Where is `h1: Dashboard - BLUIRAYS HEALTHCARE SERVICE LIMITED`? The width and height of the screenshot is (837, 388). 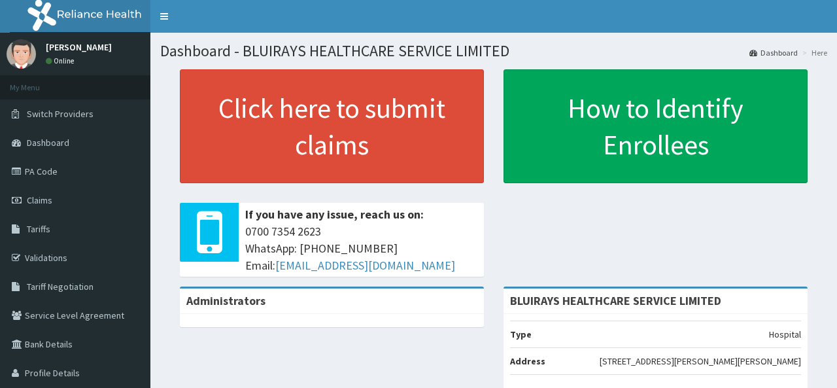
h1: Dashboard - BLUIRAYS HEALTHCARE SERVICE LIMITED is located at coordinates (494, 51).